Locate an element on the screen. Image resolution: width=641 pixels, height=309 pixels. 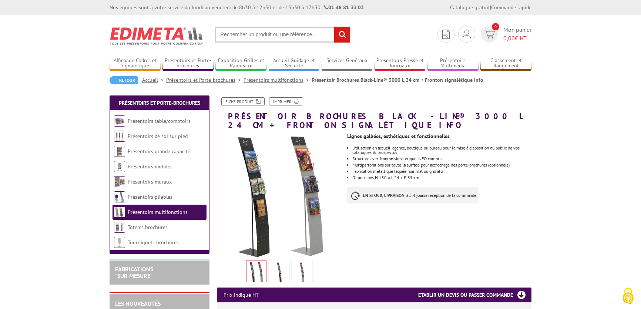
a: Imprimer is located at coordinates (286, 101).